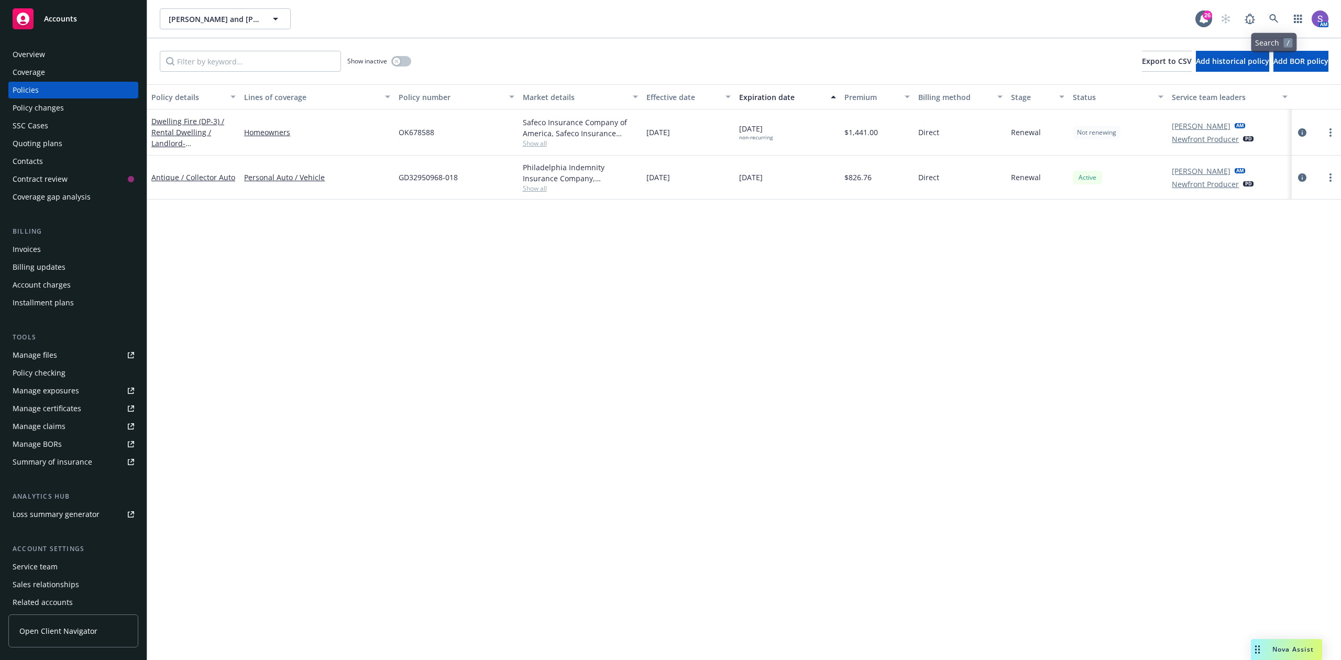 The width and height of the screenshot is (1341, 660). Describe the element at coordinates (73, 108) in the screenshot. I see `a: Policy changes` at that location.